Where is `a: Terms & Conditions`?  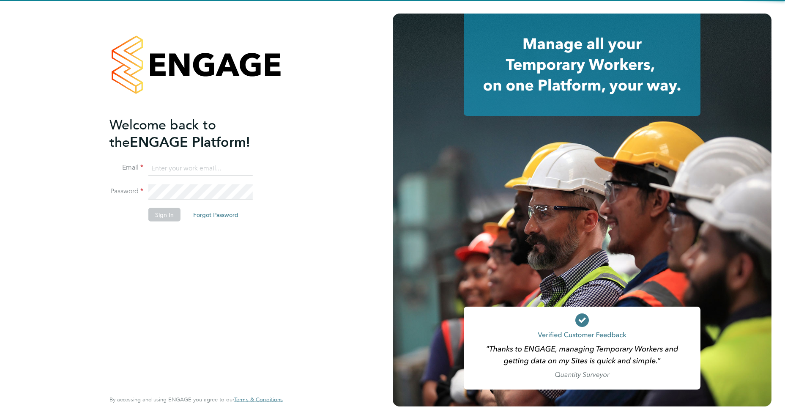
a: Terms & Conditions is located at coordinates (258, 399).